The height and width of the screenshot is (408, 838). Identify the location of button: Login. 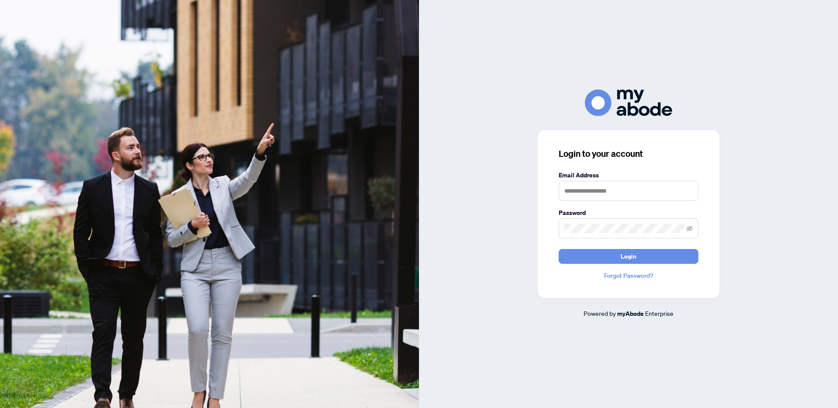
(629, 256).